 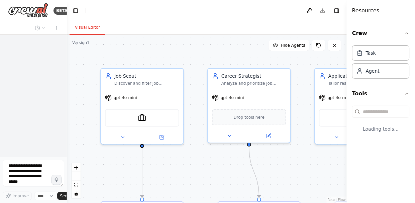 I want to click on div: Career StrategistAnalyze and prioritize job opportunities based on career growth potential, compe..., so click(x=249, y=106).